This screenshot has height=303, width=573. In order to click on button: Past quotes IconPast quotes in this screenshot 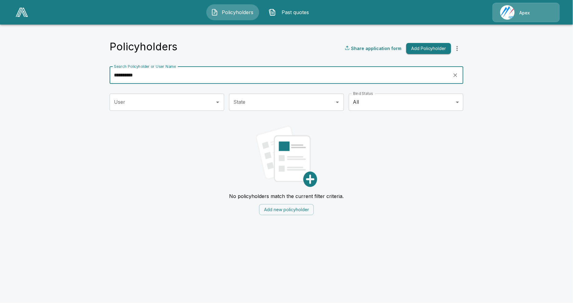, I will do `click(290, 12)`.